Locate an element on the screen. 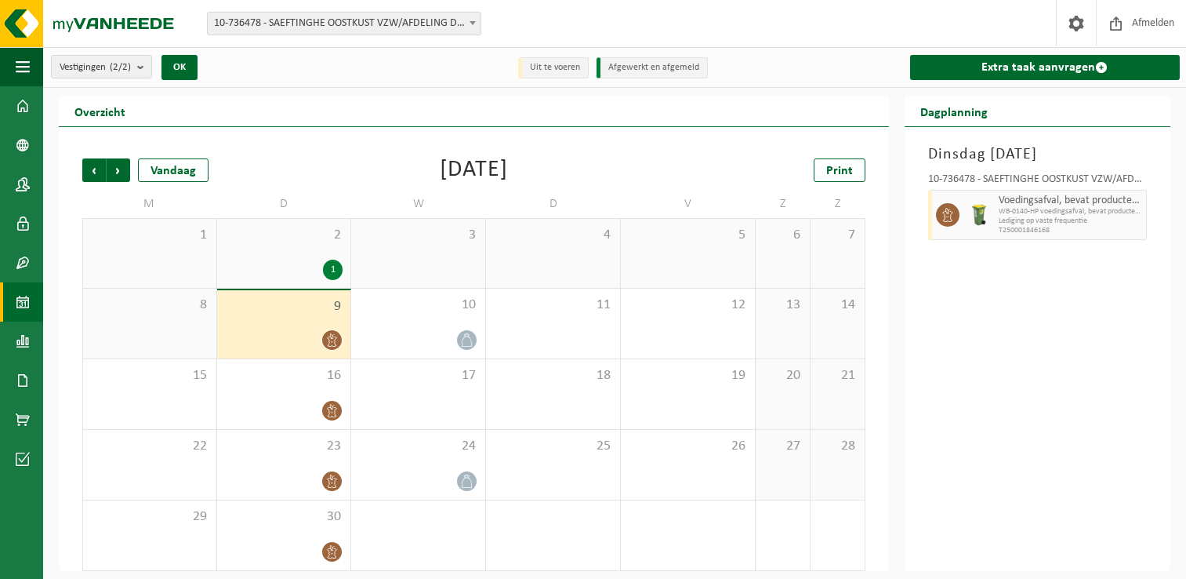 Image resolution: width=1186 pixels, height=579 pixels. span: 13 is located at coordinates (783, 305).